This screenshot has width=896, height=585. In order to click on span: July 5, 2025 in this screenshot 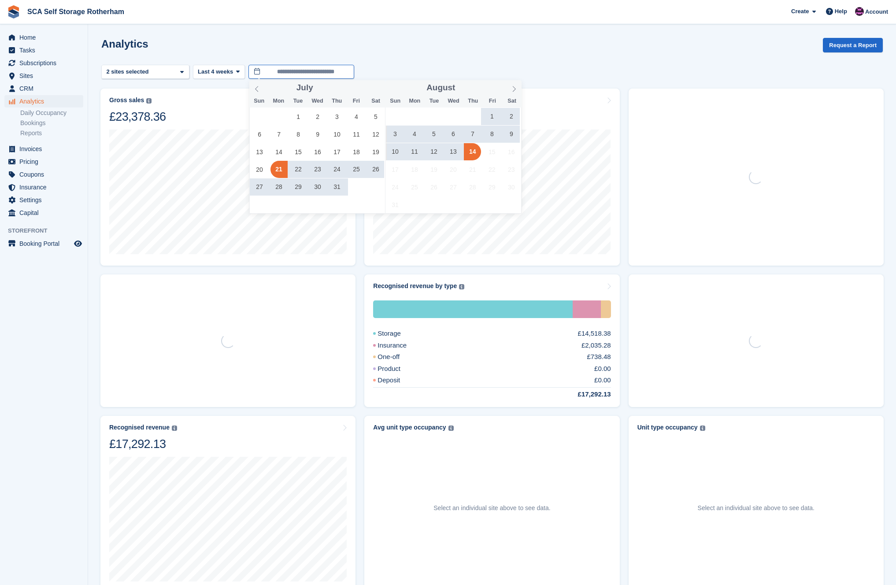, I will do `click(375, 116)`.